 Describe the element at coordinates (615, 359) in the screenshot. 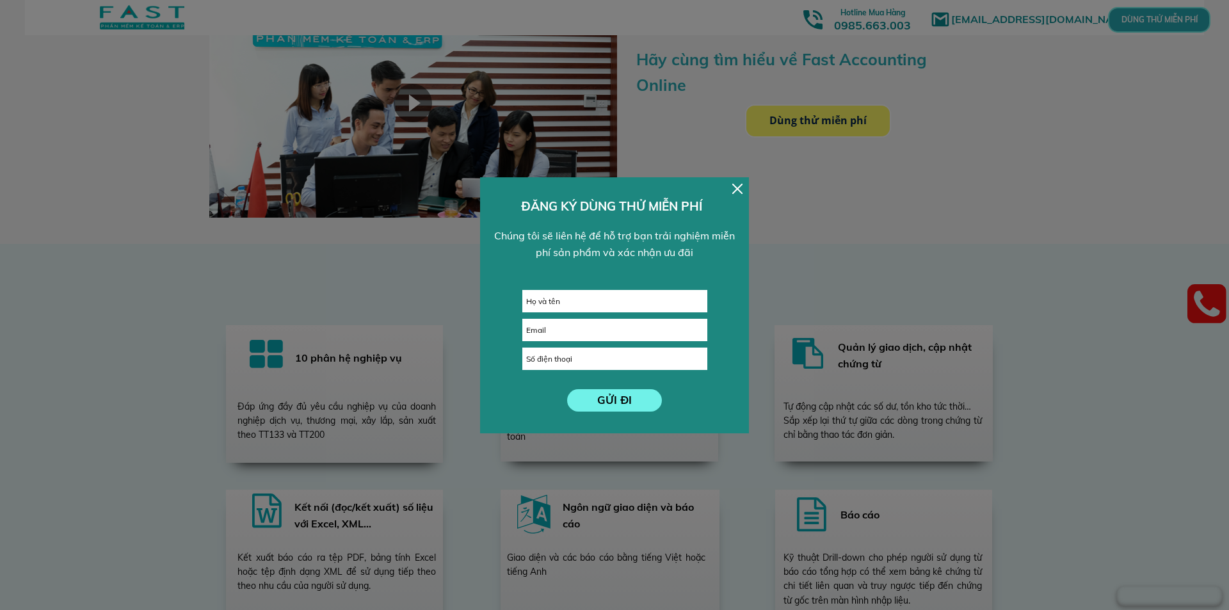

I see `input: Số điện thoại` at that location.